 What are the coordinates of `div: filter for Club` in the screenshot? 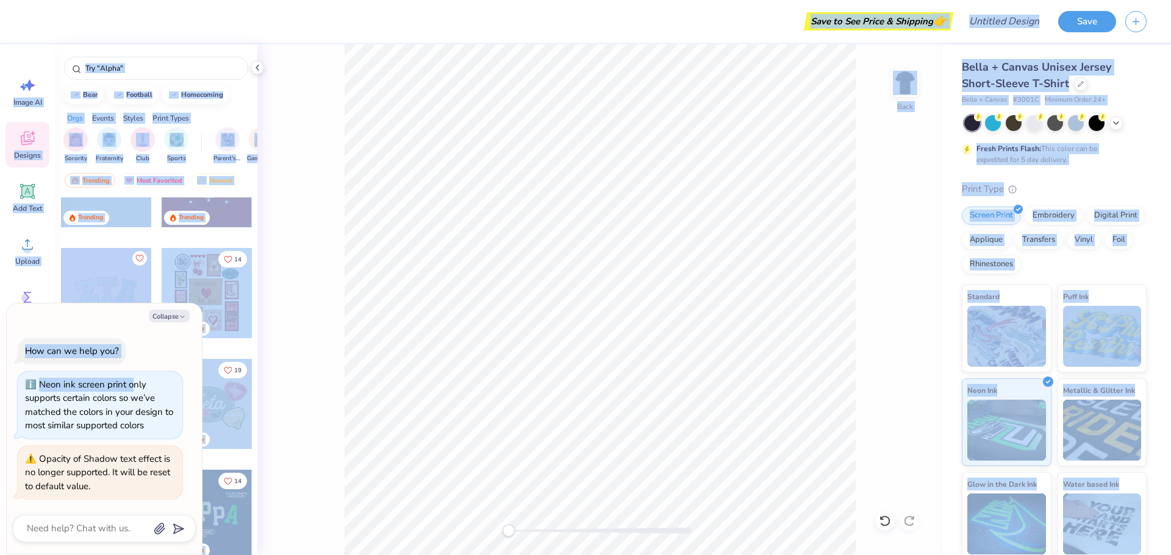 It's located at (143, 145).